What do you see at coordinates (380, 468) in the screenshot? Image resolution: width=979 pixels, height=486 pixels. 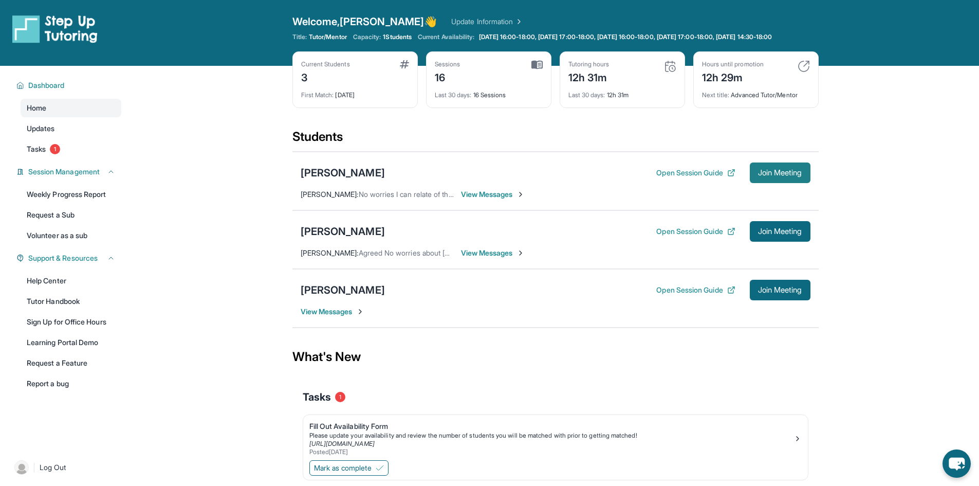 I see `img: Mark as complete` at bounding box center [380, 468].